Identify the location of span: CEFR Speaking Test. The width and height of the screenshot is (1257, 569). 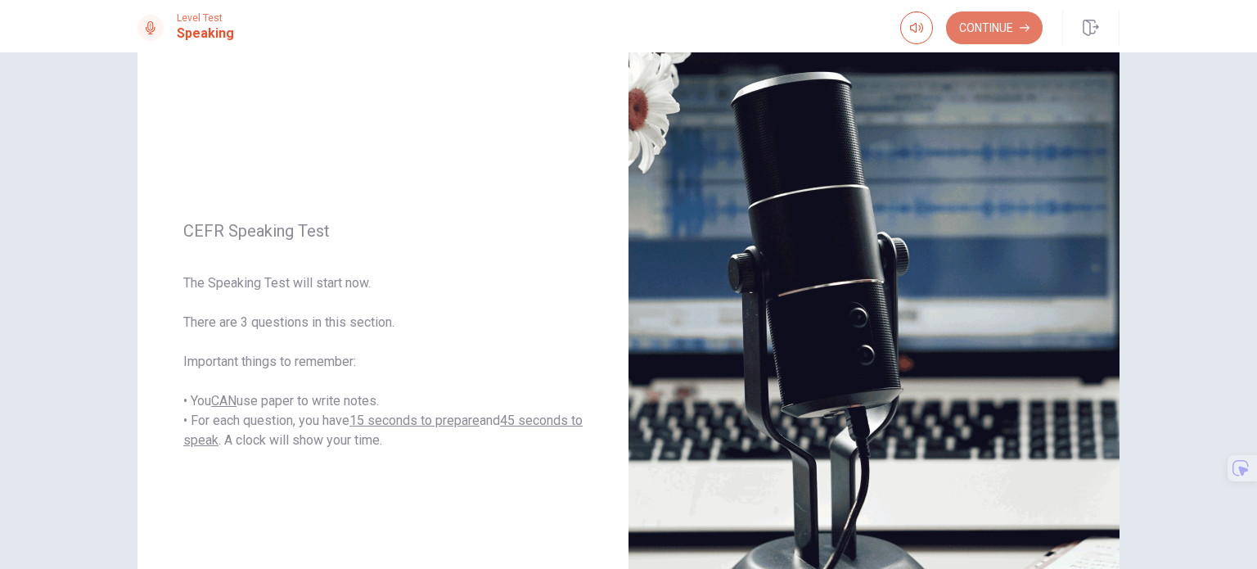
(383, 231).